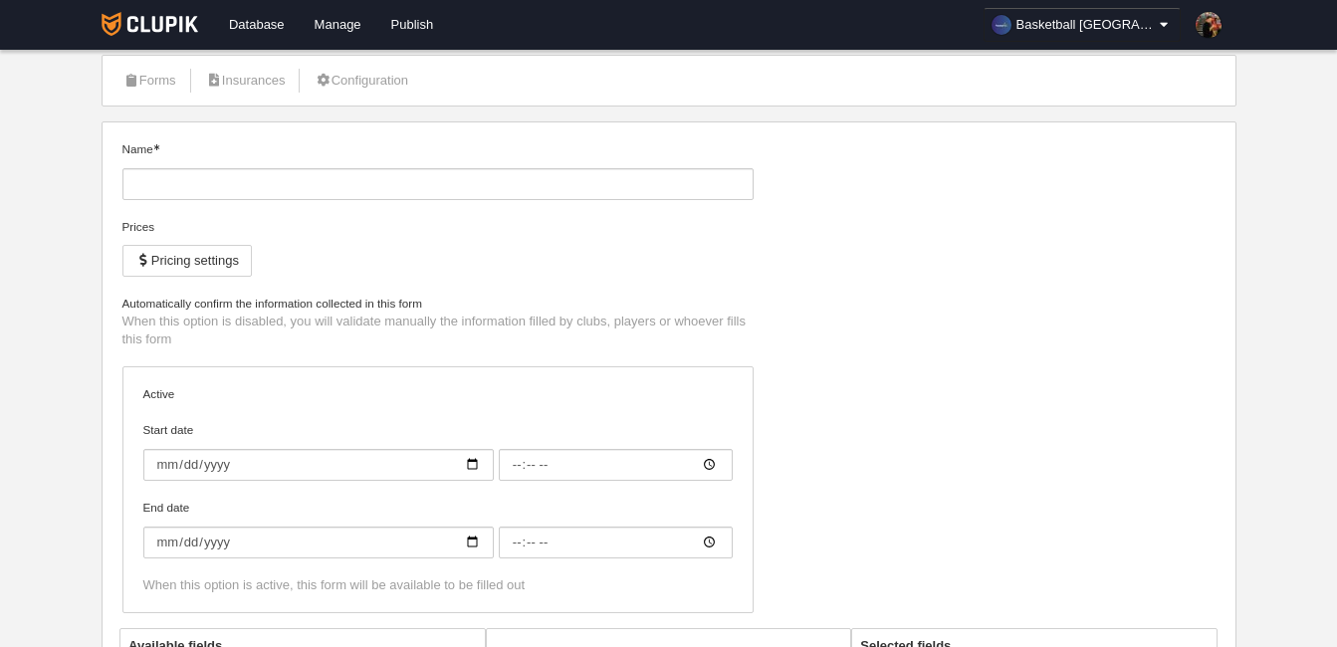 Image resolution: width=1337 pixels, height=647 pixels. Describe the element at coordinates (149, 81) in the screenshot. I see `a: Forms` at that location.